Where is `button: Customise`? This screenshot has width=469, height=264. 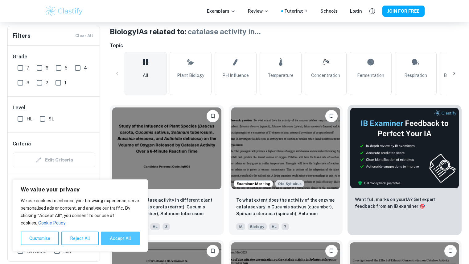 button: Customise is located at coordinates (40, 238).